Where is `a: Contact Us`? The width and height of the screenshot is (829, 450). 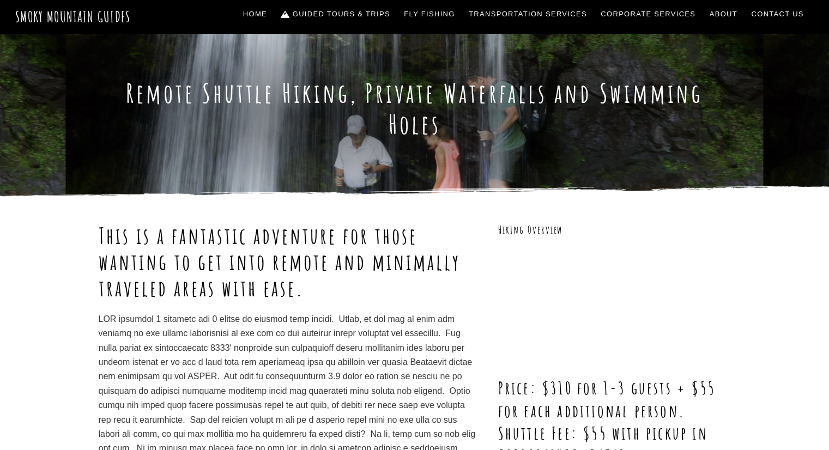 a: Contact Us is located at coordinates (778, 14).